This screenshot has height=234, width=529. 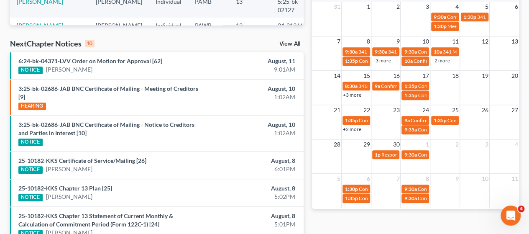 What do you see at coordinates (351, 86) in the screenshot?
I see `span: 8:30a` at bounding box center [351, 86].